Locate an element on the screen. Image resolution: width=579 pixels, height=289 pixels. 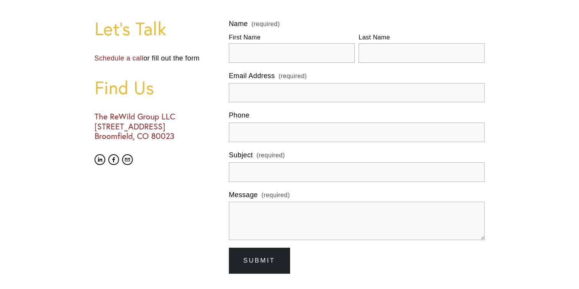
h1: Let's Talk is located at coordinates (155, 28).